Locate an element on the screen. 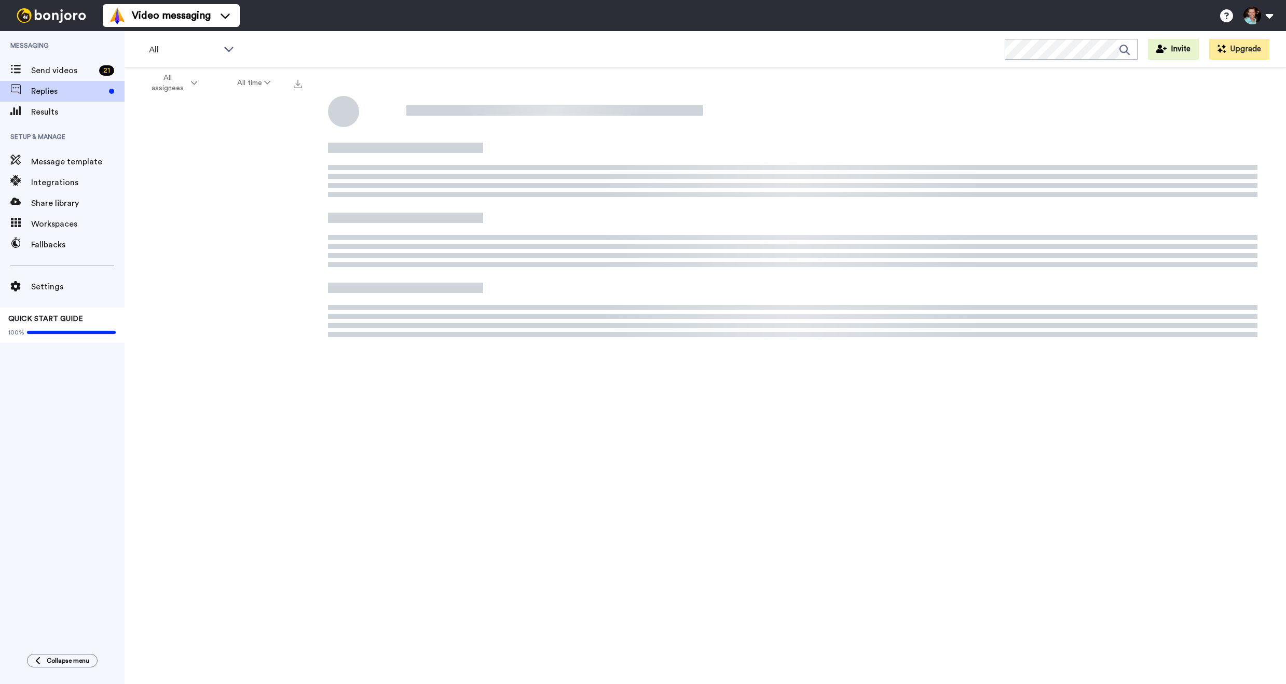 This screenshot has width=1286, height=684. span: QUICK START GUIDE is located at coordinates (46, 319).